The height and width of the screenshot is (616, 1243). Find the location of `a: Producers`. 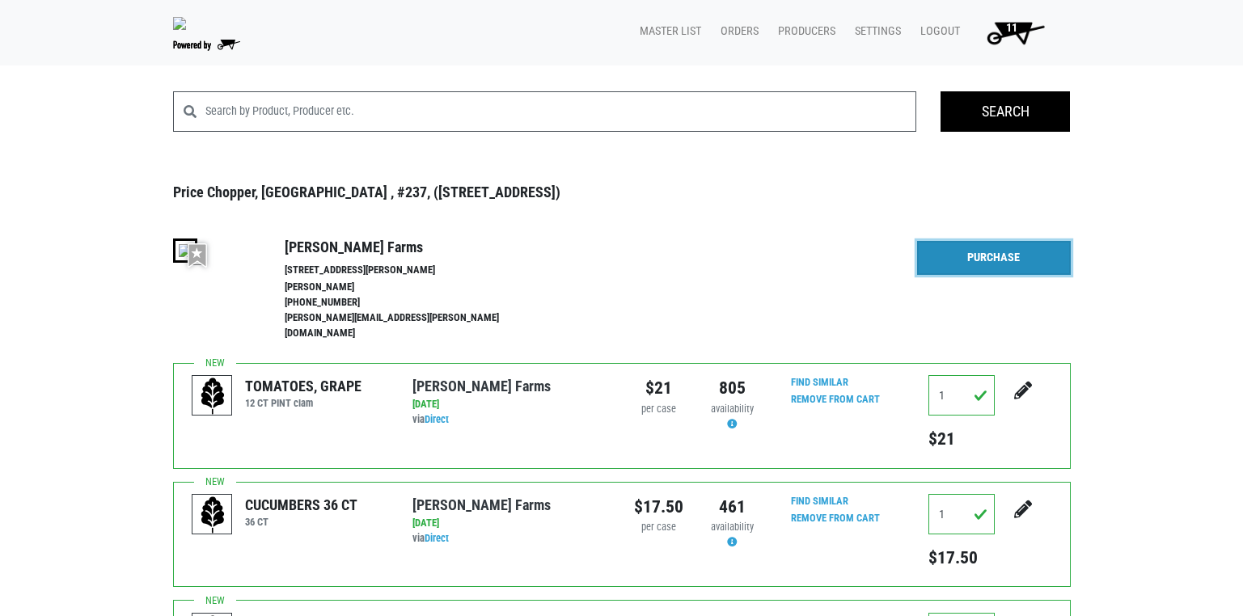

a: Producers is located at coordinates (803, 32).